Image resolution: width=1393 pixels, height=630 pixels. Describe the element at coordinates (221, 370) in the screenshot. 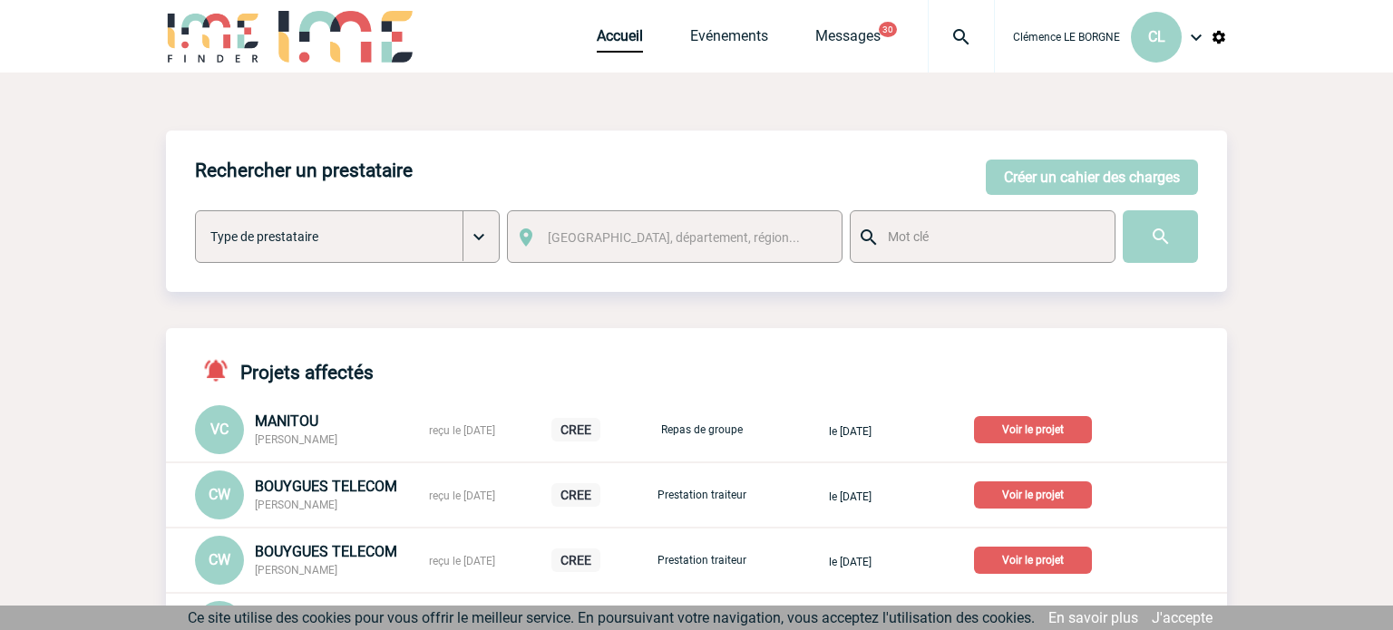

I see `img: notifications-active-24-px-r.png` at that location.